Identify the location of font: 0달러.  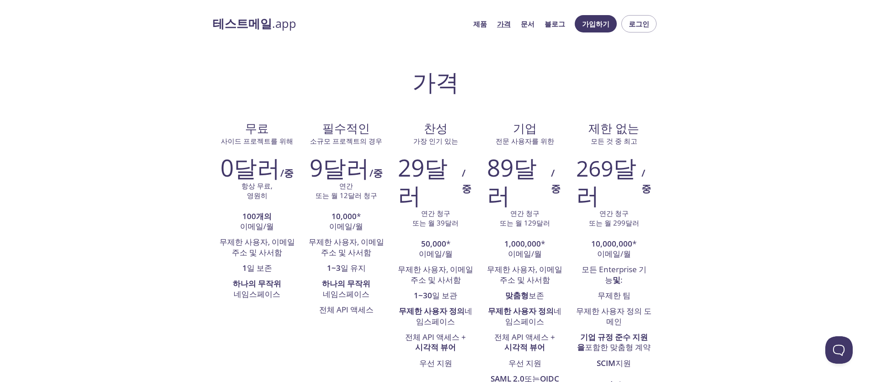
(250, 167).